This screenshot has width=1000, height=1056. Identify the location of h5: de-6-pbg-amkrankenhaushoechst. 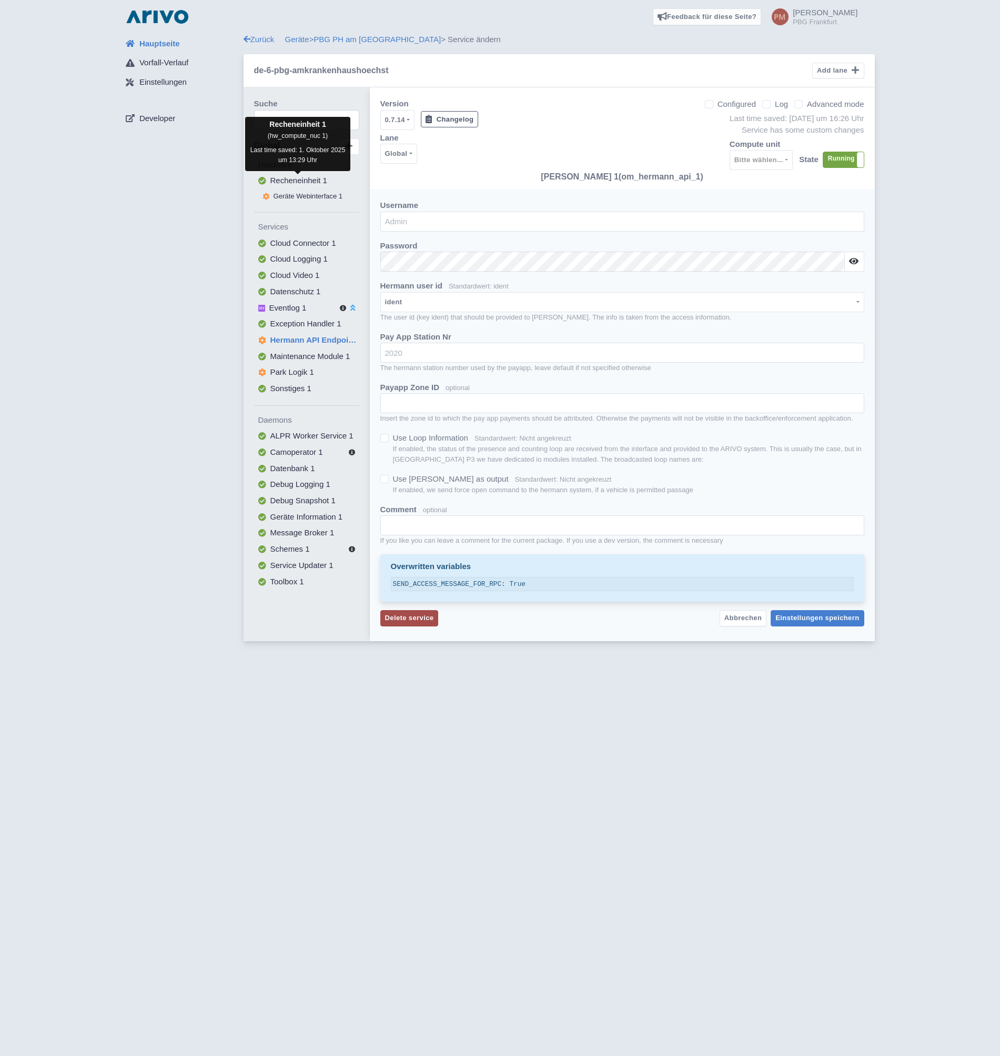
(322, 71).